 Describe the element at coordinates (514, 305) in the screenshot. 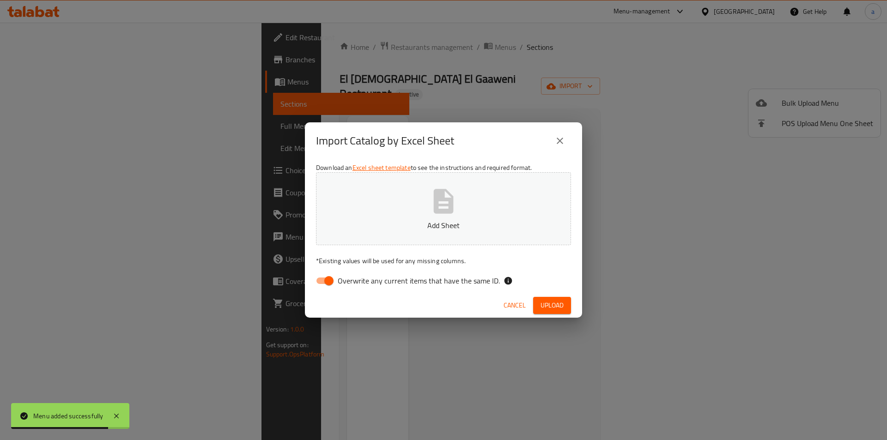

I see `span: Cancel` at that location.